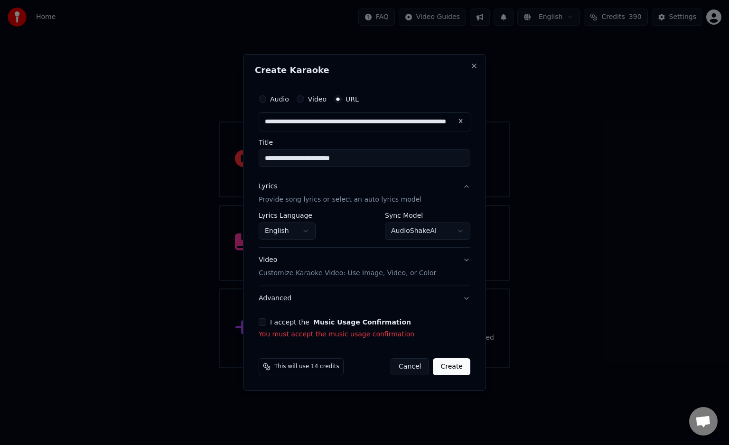 The width and height of the screenshot is (729, 445). What do you see at coordinates (364, 267) in the screenshot?
I see `button: VideoCustomize Karaoke Video: Use Image, Video, or Color` at bounding box center [364, 267].